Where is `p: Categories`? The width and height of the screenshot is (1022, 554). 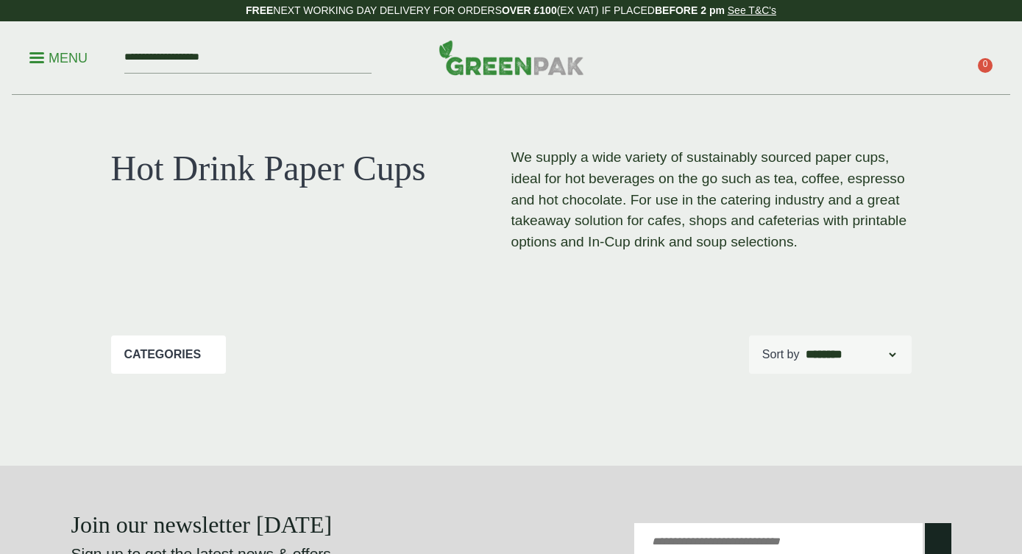
p: Categories is located at coordinates (163, 355).